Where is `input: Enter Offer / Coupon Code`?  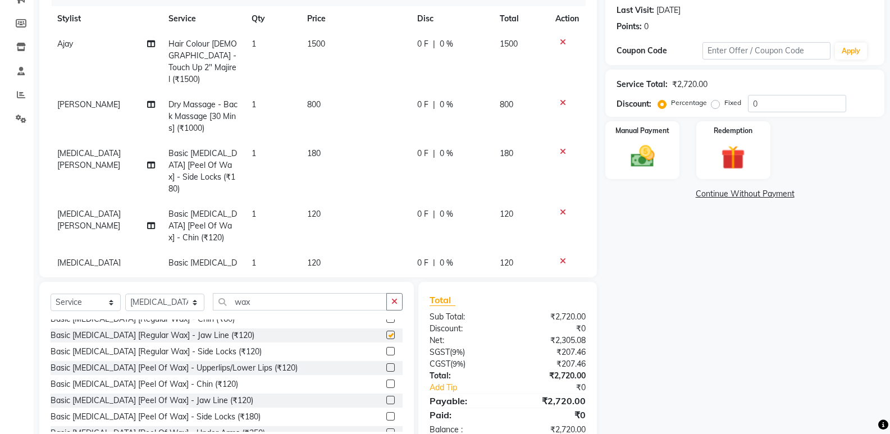
input: Enter Offer / Coupon Code is located at coordinates (766, 51).